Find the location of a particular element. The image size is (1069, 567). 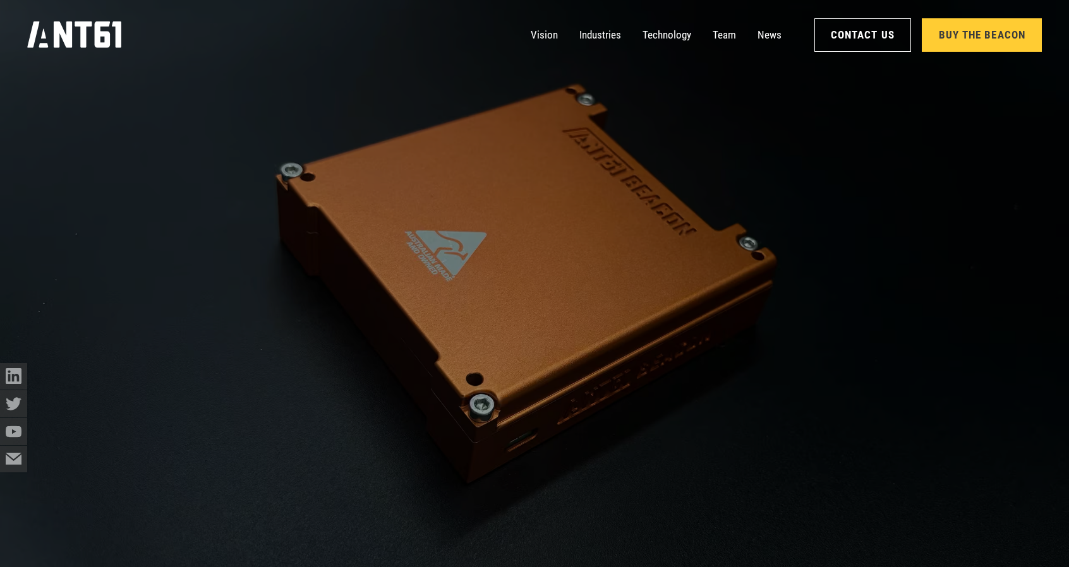

a: Contact Us is located at coordinates (863, 35).